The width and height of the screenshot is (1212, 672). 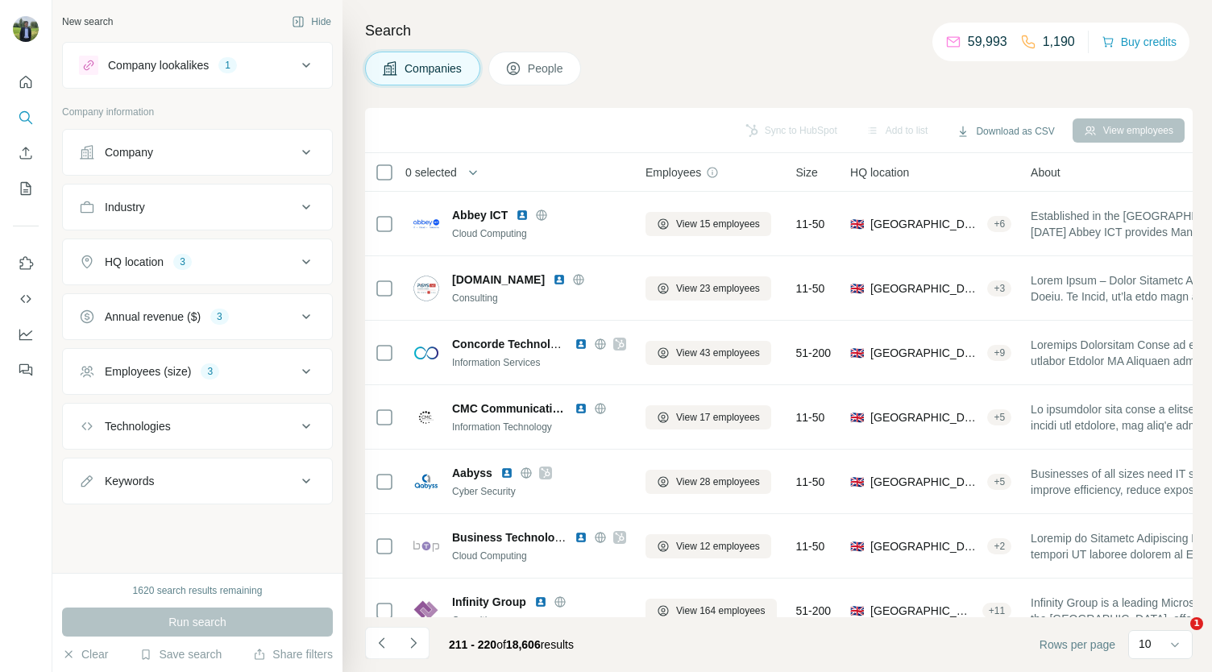 I want to click on div: Employees (size), so click(x=147, y=372).